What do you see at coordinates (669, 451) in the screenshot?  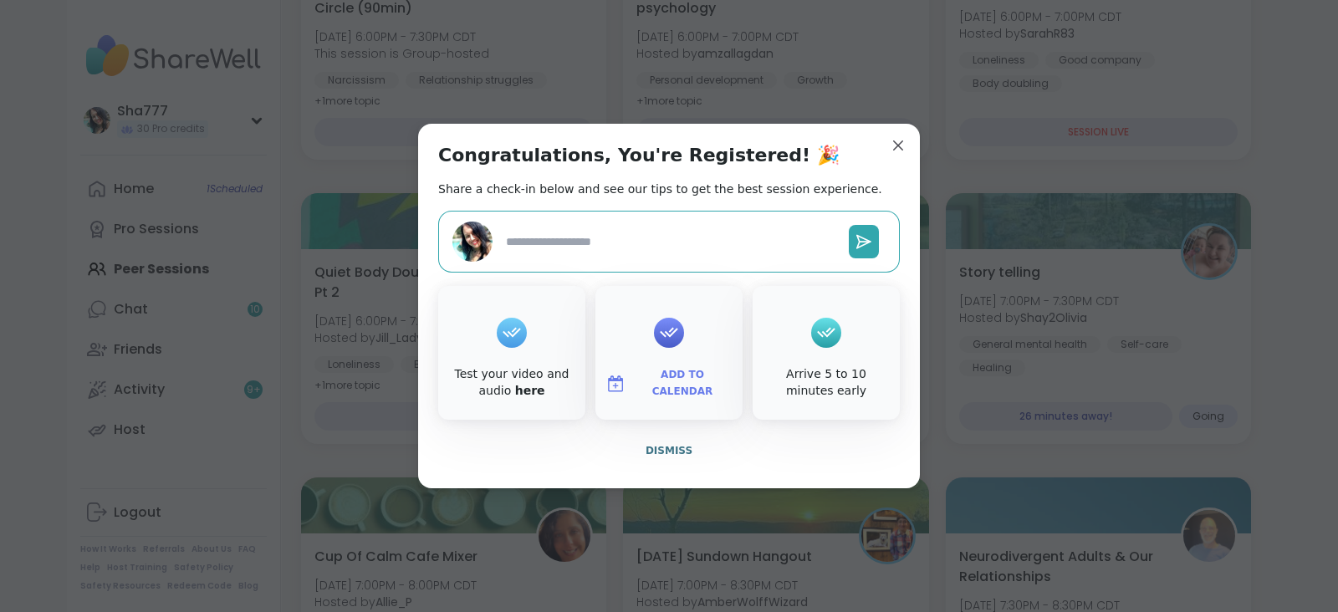 I see `span: Dismiss` at bounding box center [669, 451].